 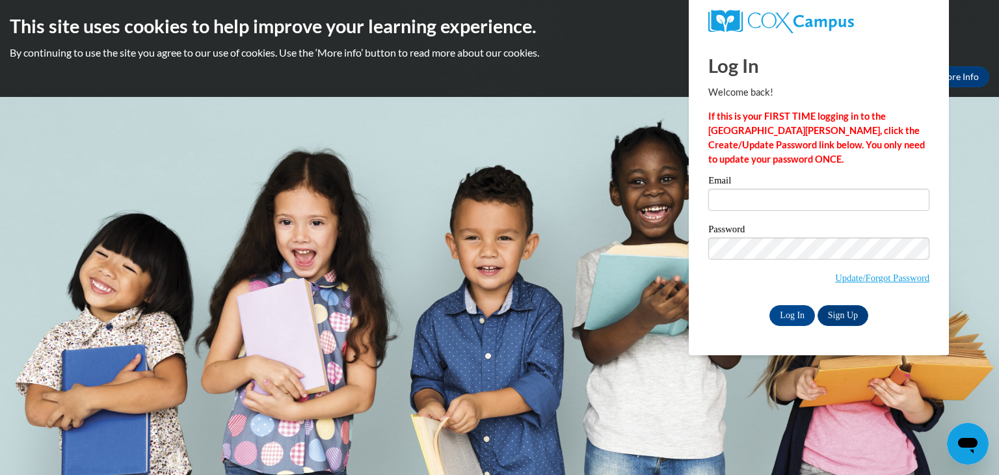 I want to click on h1: Log In, so click(x=819, y=65).